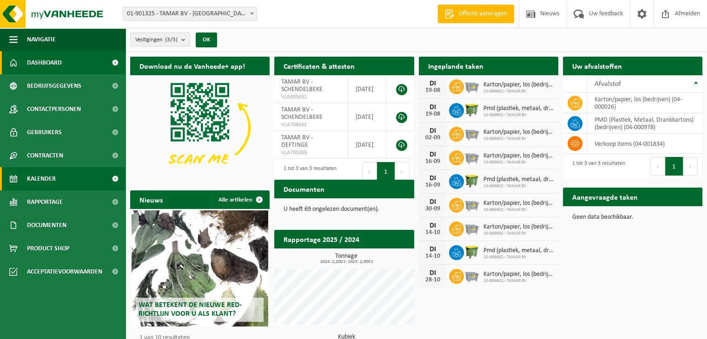  I want to click on h2: Aangevraagde taken, so click(605, 197).